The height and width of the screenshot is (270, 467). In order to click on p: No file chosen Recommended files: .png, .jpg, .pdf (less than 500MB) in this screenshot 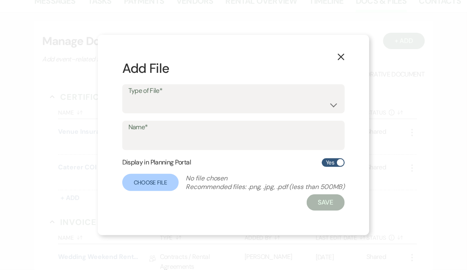, I will do `click(265, 182)`.